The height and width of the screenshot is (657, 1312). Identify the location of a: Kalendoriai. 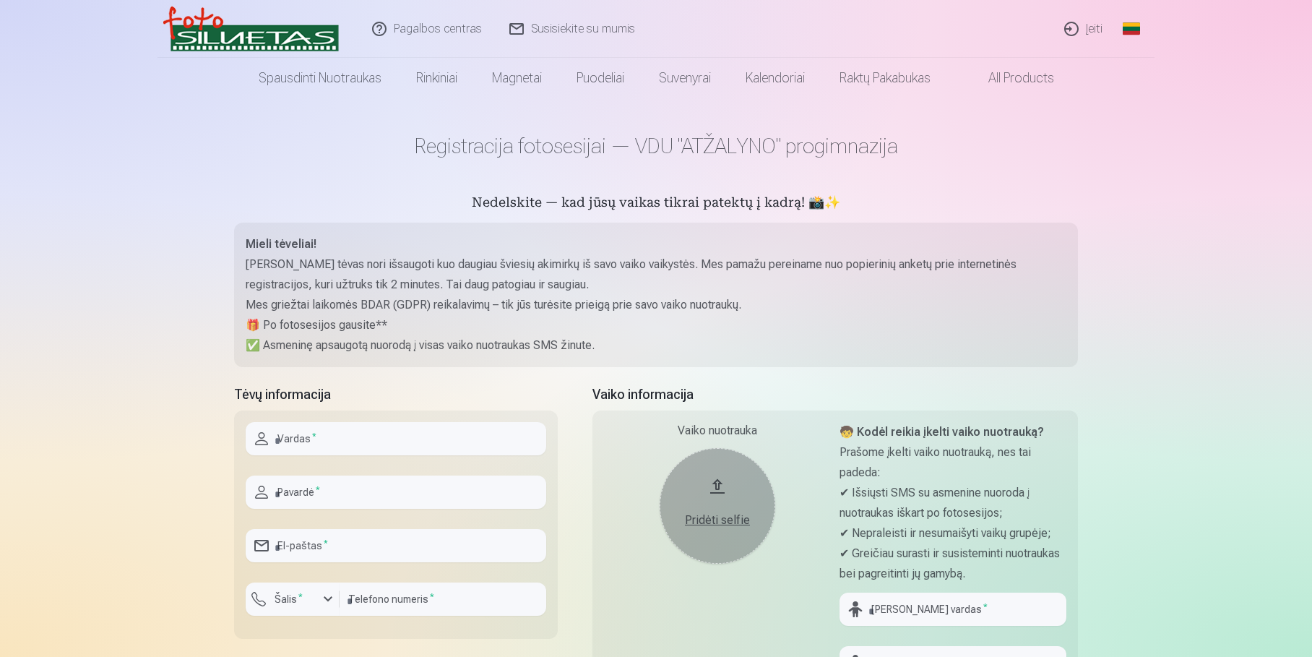
(775, 78).